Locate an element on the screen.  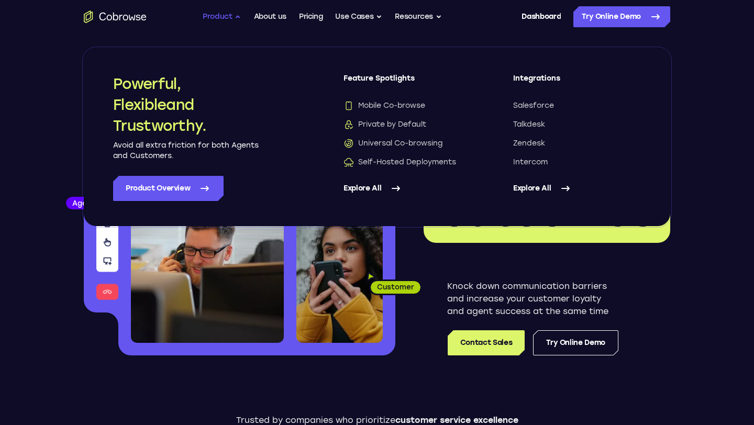
span: Zendesk is located at coordinates (529, 143).